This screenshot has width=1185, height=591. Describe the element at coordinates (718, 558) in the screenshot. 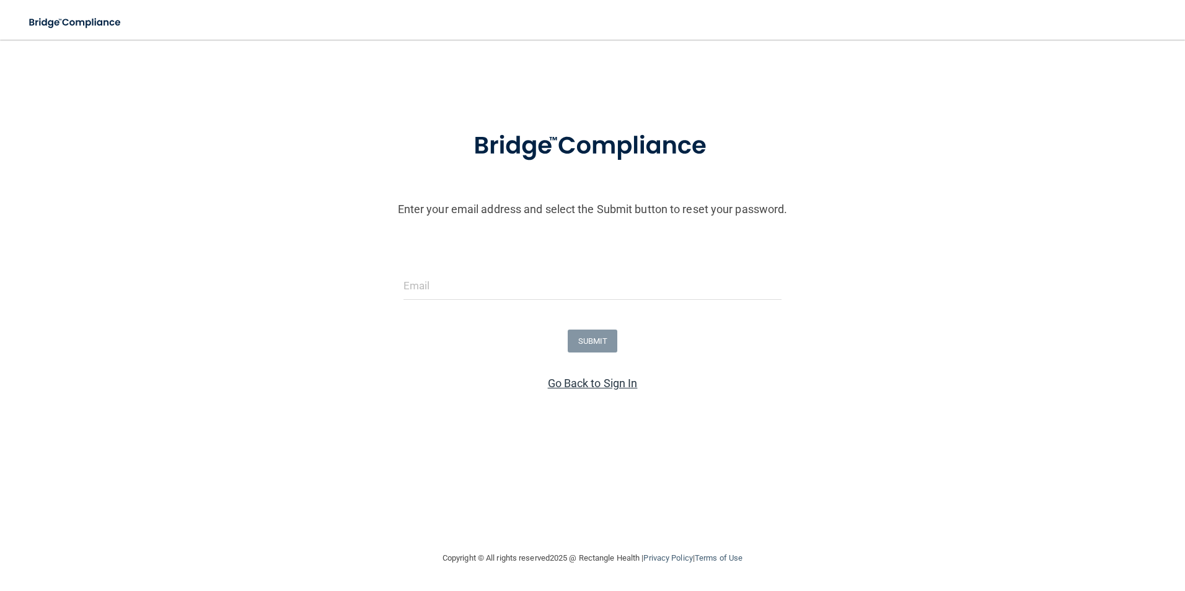

I see `a: Terms of Use` at that location.